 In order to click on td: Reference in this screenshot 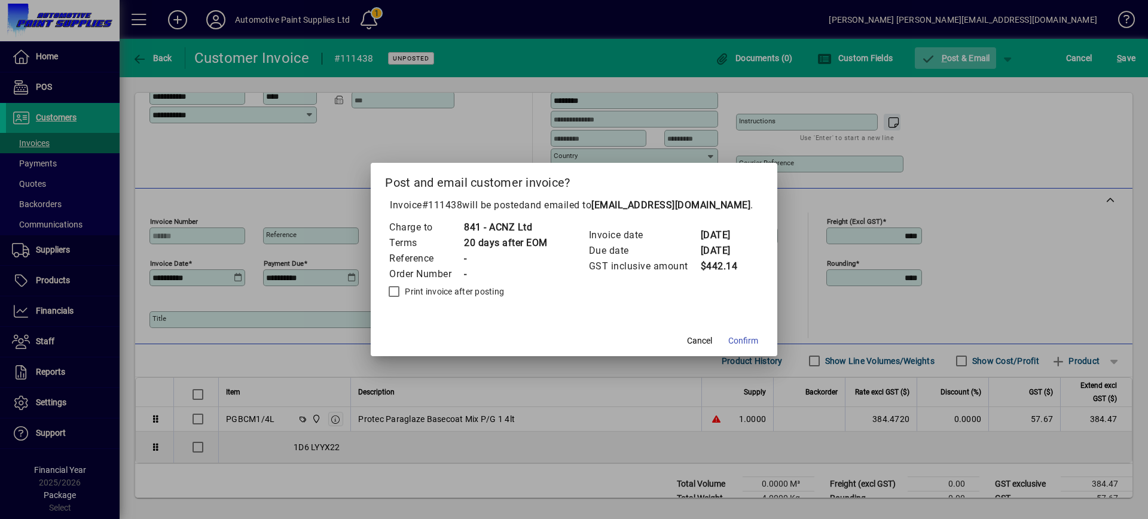, I will do `click(426, 258)`.